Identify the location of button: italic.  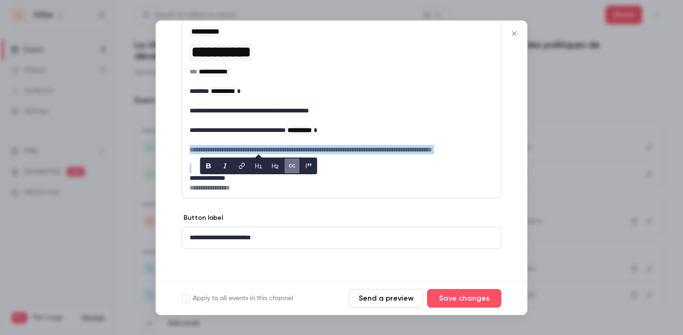
(225, 166).